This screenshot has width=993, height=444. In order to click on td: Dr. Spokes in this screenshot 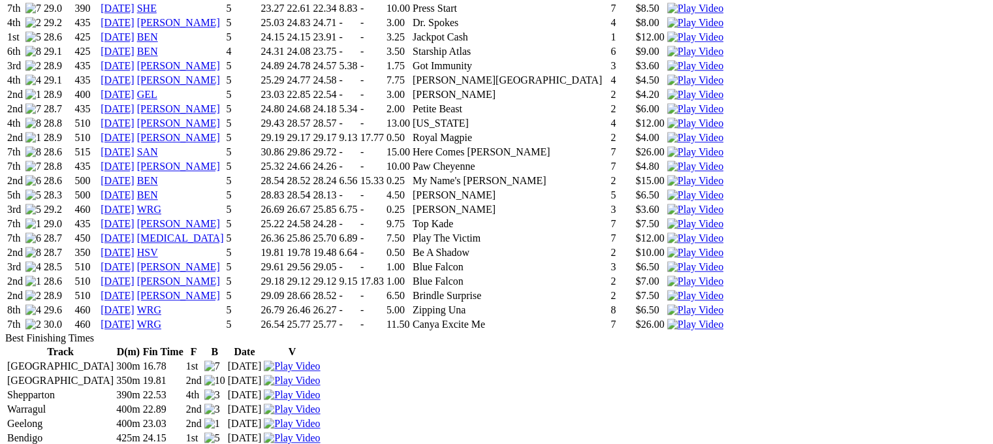, I will do `click(510, 23)`.